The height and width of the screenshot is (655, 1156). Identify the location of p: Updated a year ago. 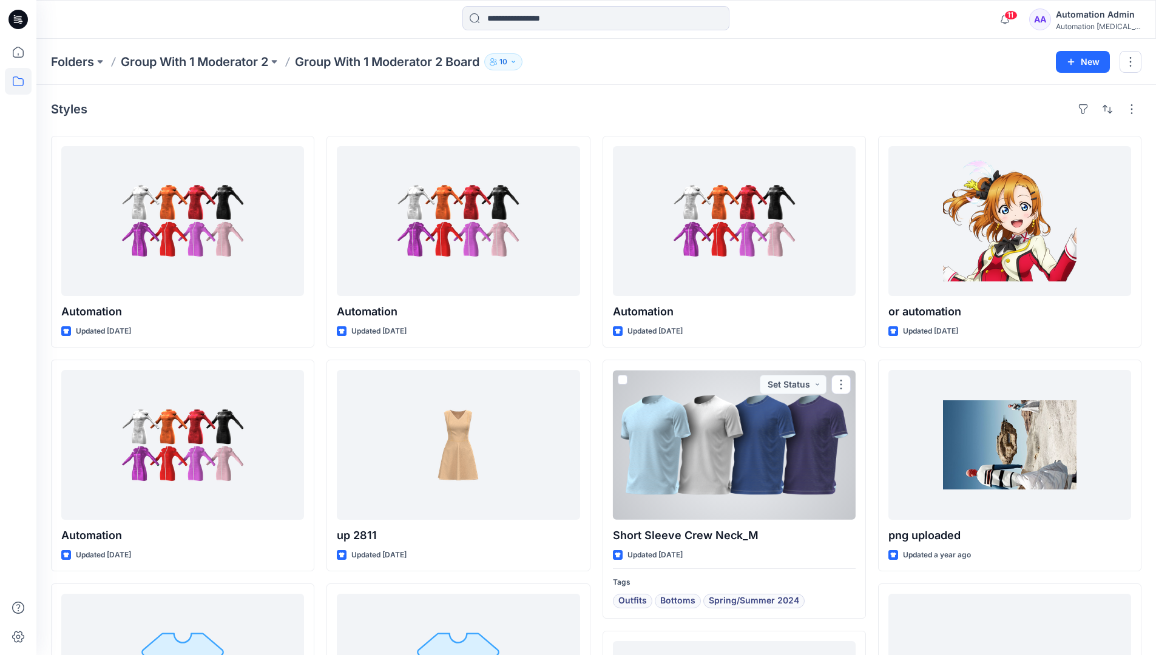
(937, 555).